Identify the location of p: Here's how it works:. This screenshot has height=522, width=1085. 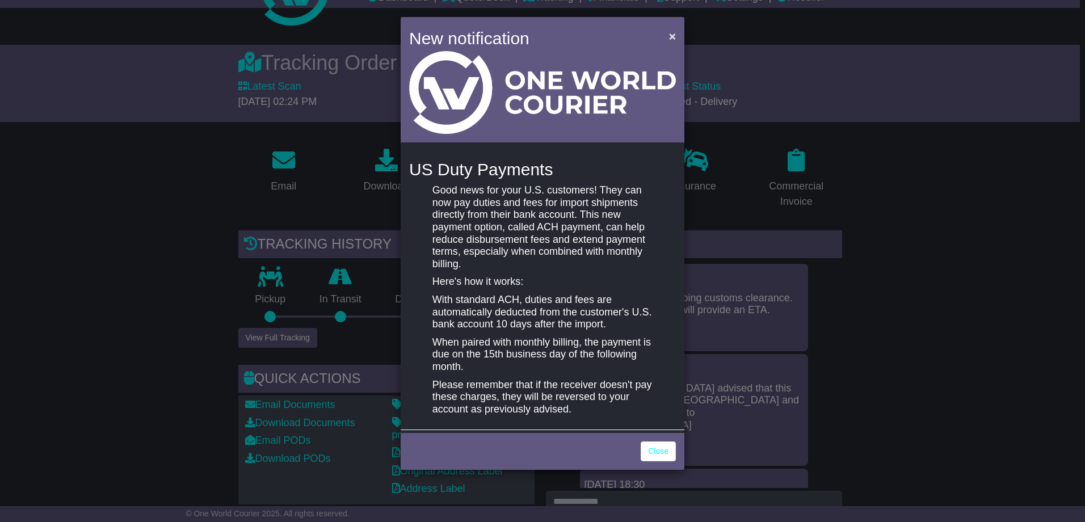
(542, 282).